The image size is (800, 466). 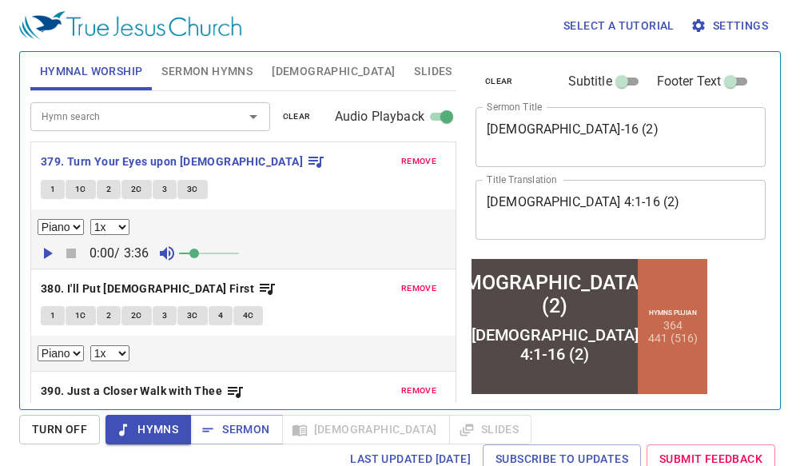 What do you see at coordinates (590, 82) in the screenshot?
I see `span: Subtitle` at bounding box center [590, 82].